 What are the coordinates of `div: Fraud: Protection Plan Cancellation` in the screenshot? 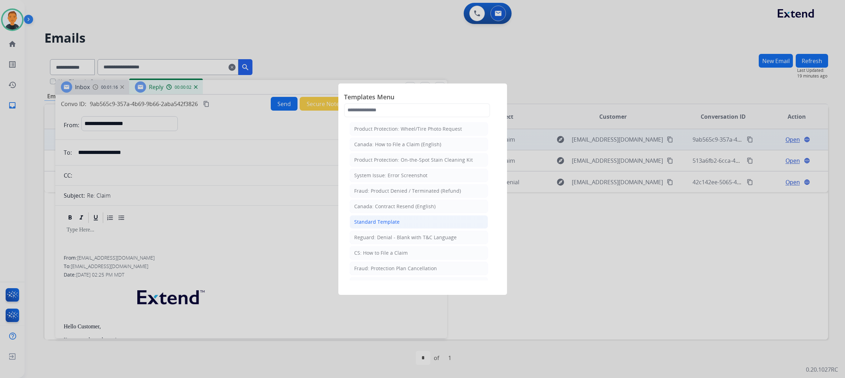 It's located at (395, 268).